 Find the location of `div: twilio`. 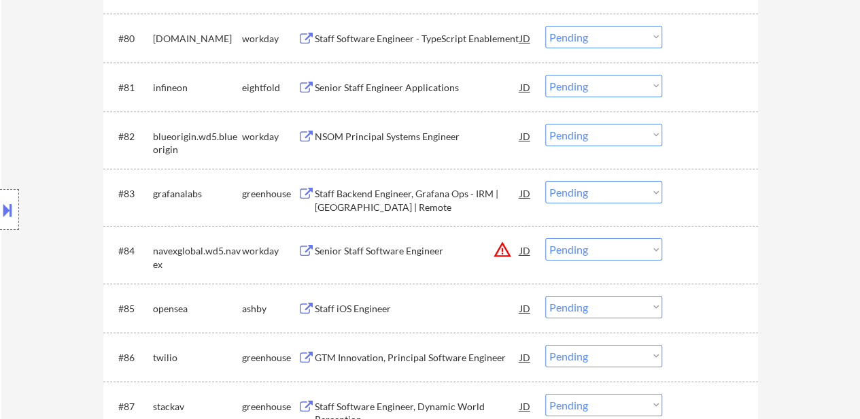

div: twilio is located at coordinates (197, 358).